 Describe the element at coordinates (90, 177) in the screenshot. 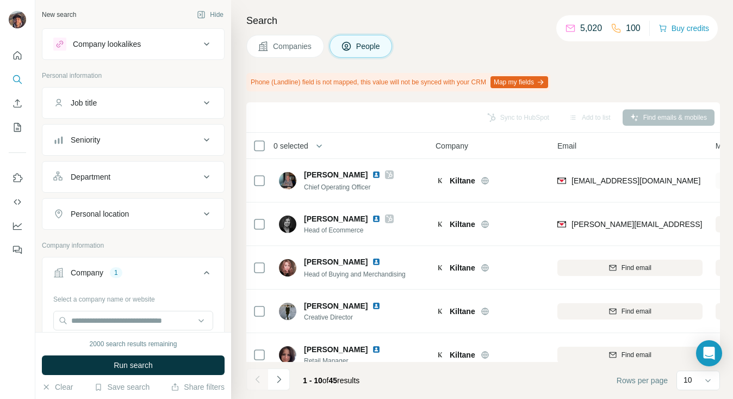

I see `div: Department` at that location.